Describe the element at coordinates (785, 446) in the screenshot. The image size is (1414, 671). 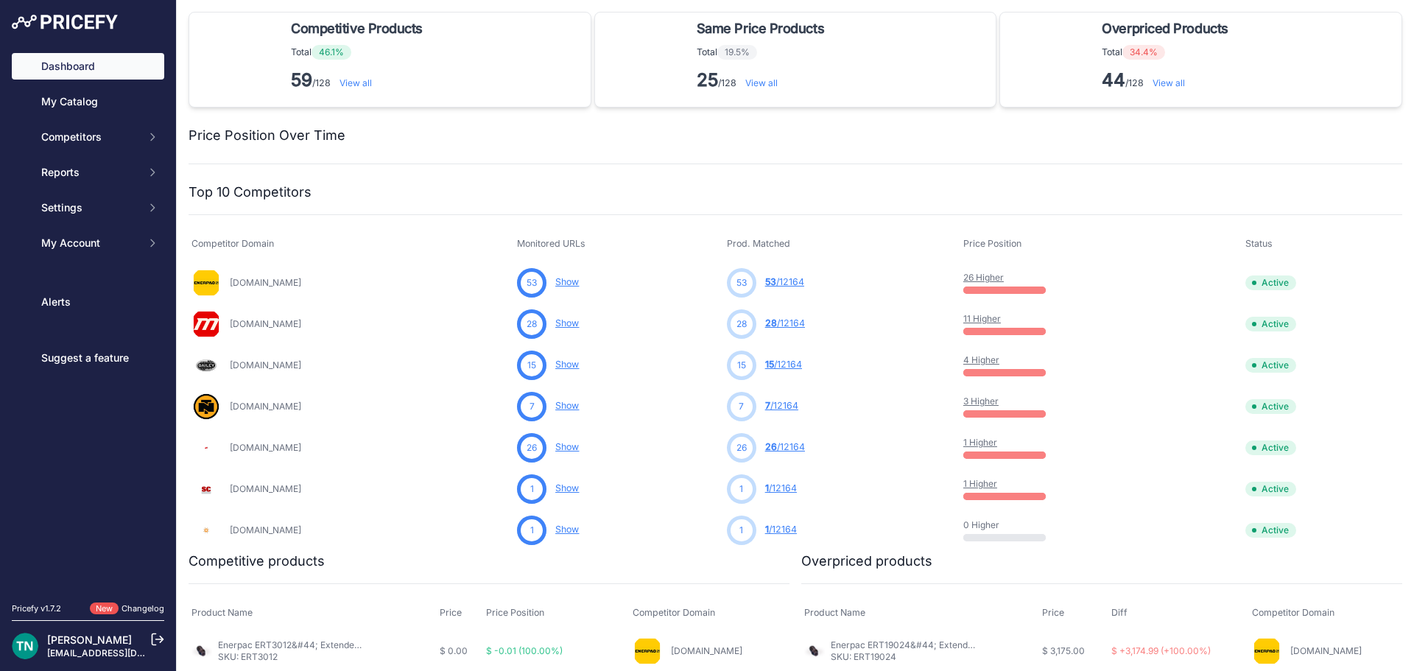
I see `a: 26/12164` at that location.